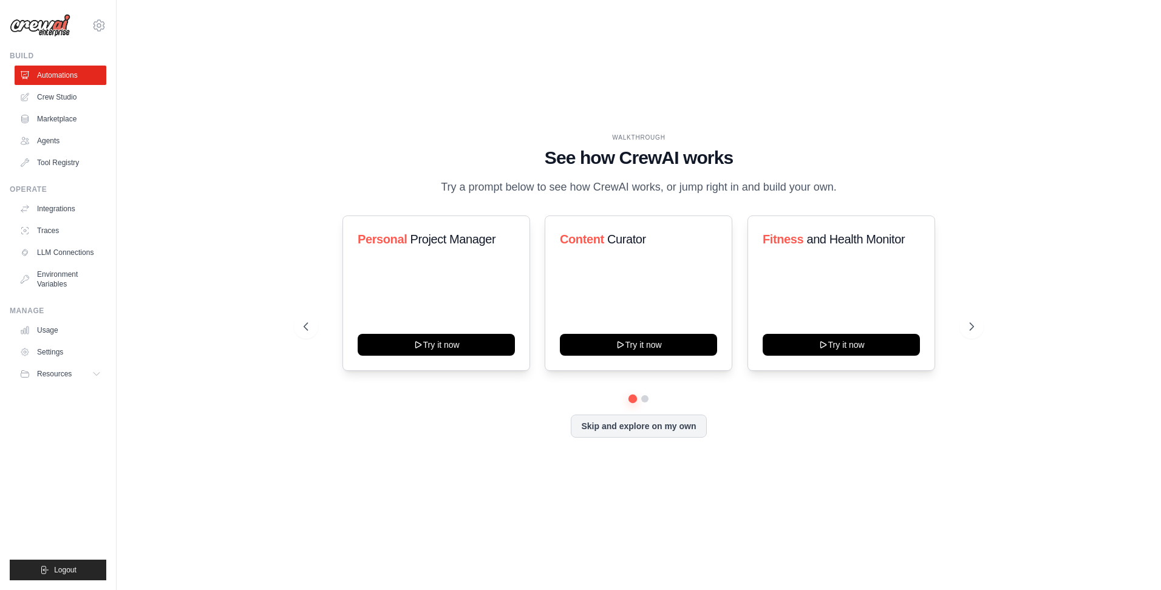  What do you see at coordinates (58, 56) in the screenshot?
I see `div: Build` at bounding box center [58, 56].